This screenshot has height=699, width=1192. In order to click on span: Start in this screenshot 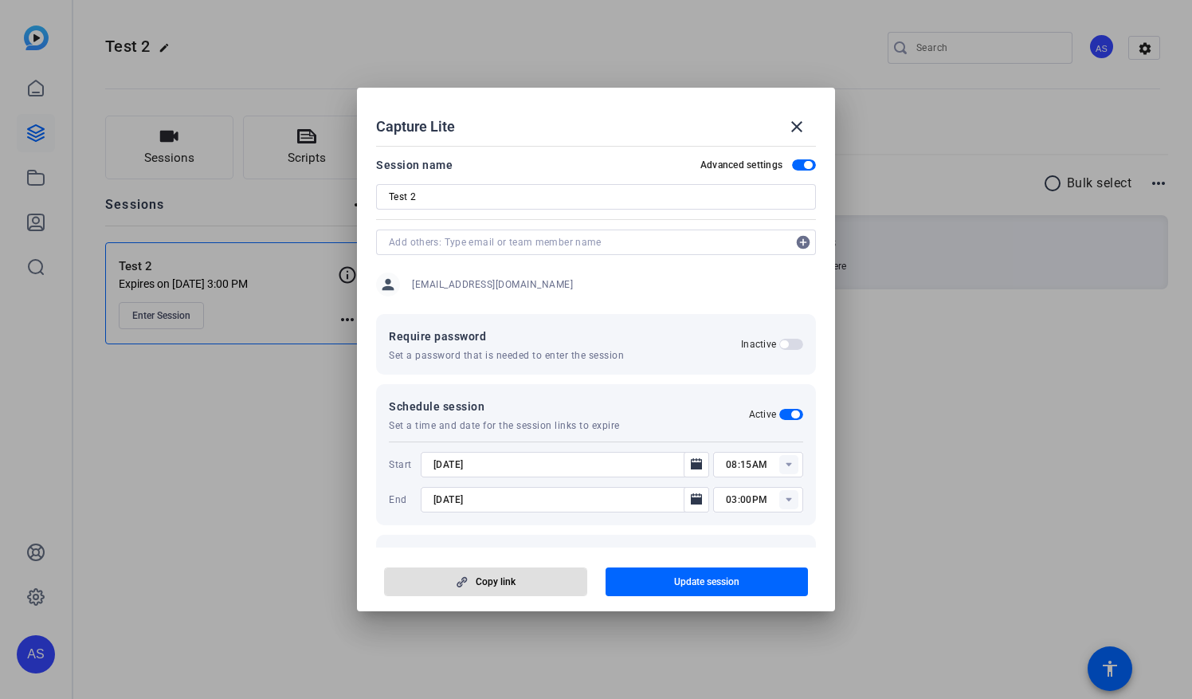, I will do `click(402, 464)`.